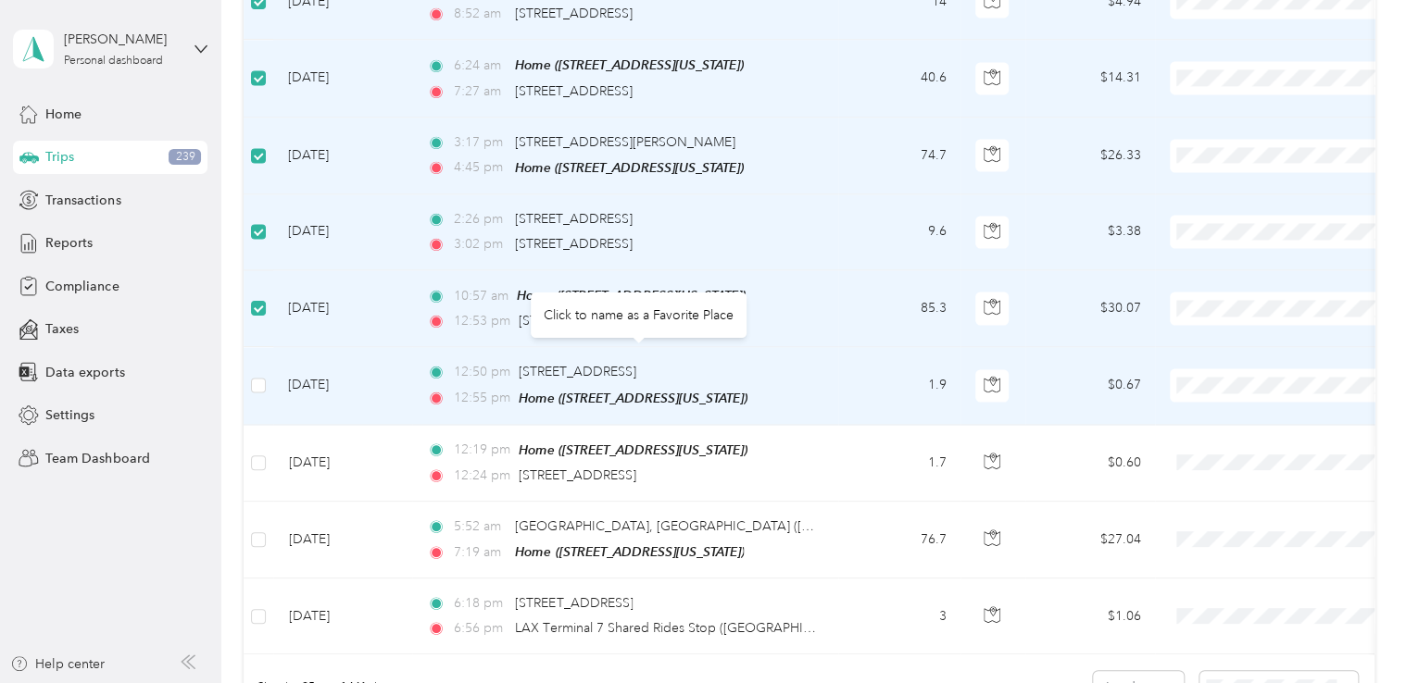 Image resolution: width=1406 pixels, height=683 pixels. What do you see at coordinates (638, 315) in the screenshot?
I see `div: Click to name as a Favorite Place` at bounding box center [638, 315].